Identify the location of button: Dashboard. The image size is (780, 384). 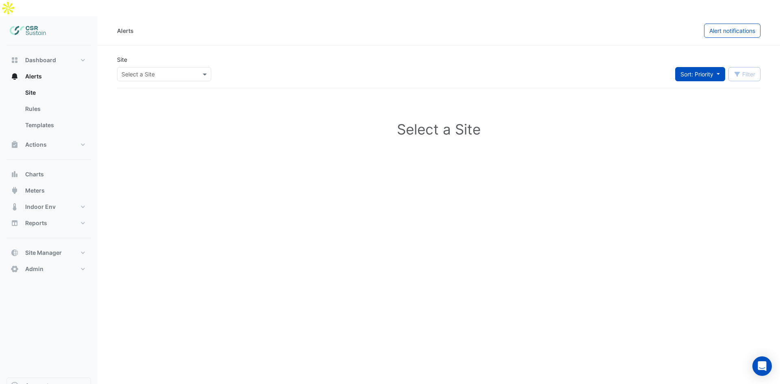
(49, 60).